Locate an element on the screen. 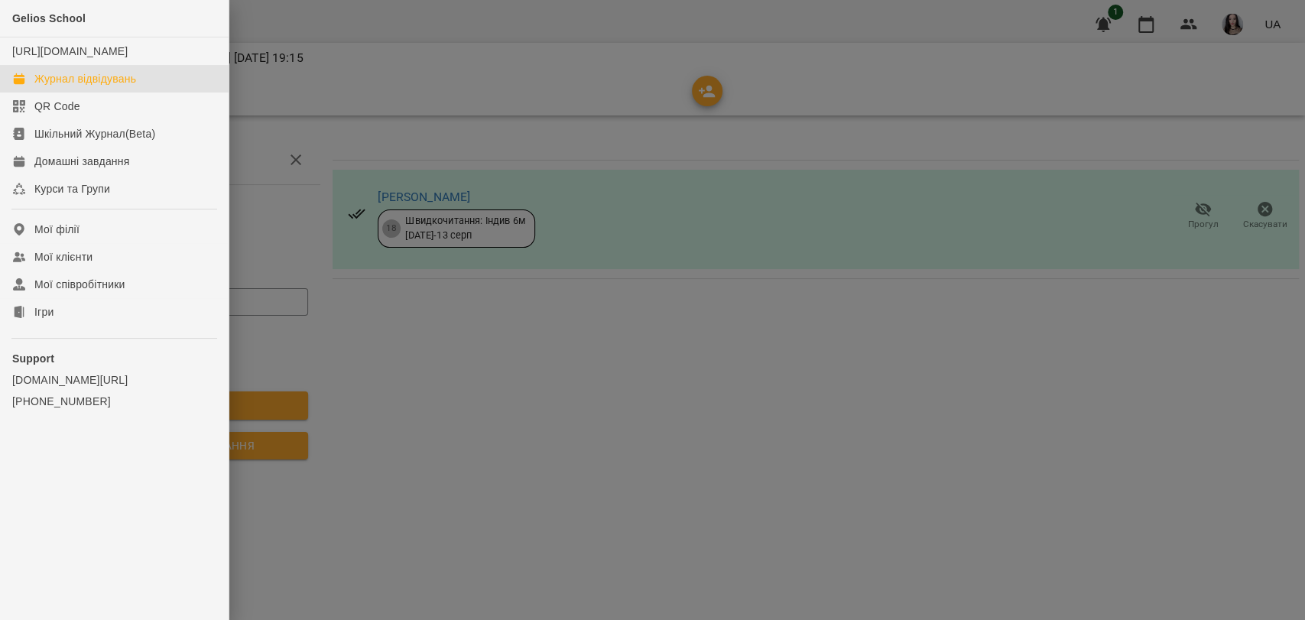 The height and width of the screenshot is (620, 1305). div: Домашні завдання is located at coordinates (82, 161).